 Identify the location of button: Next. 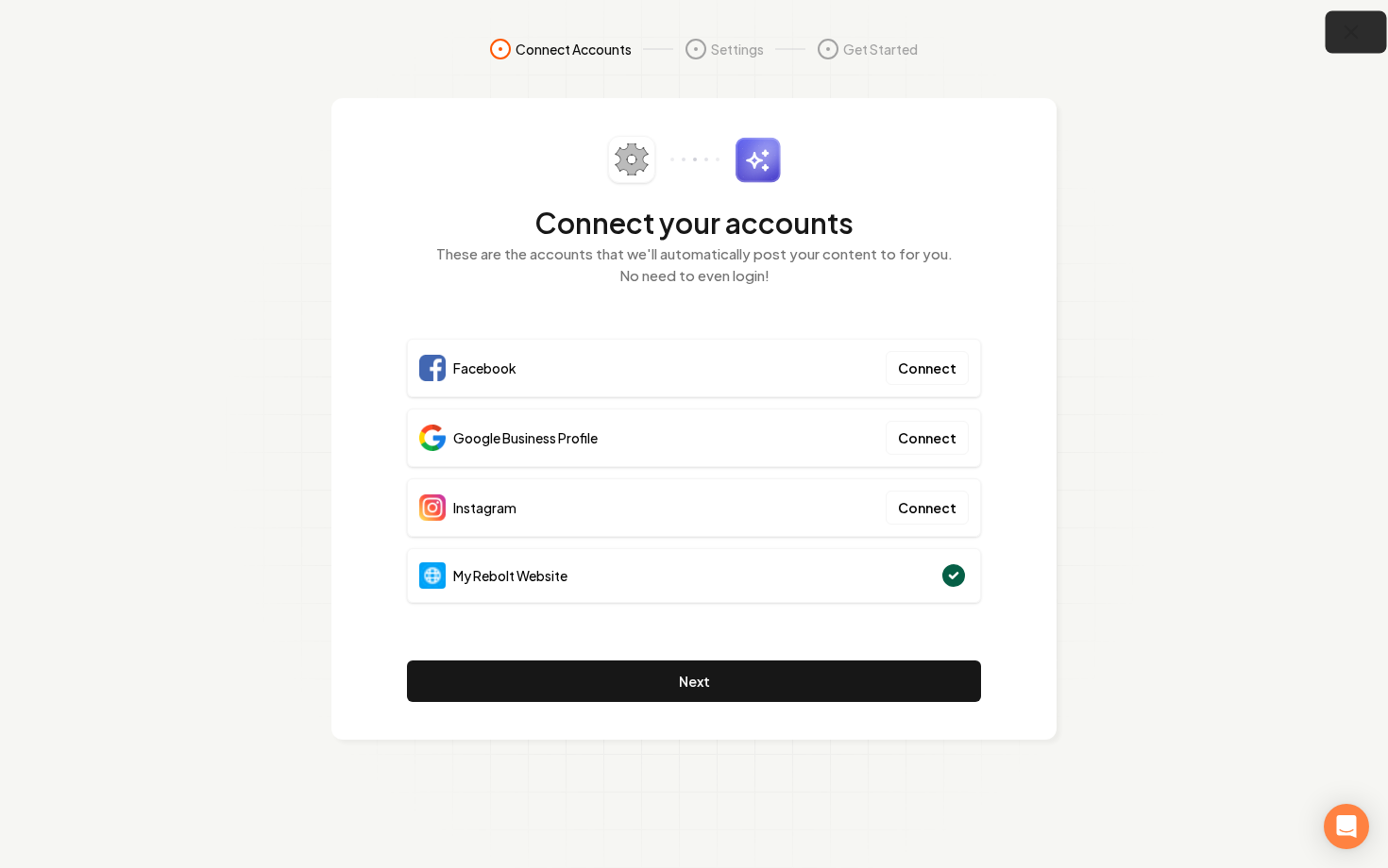
(694, 681).